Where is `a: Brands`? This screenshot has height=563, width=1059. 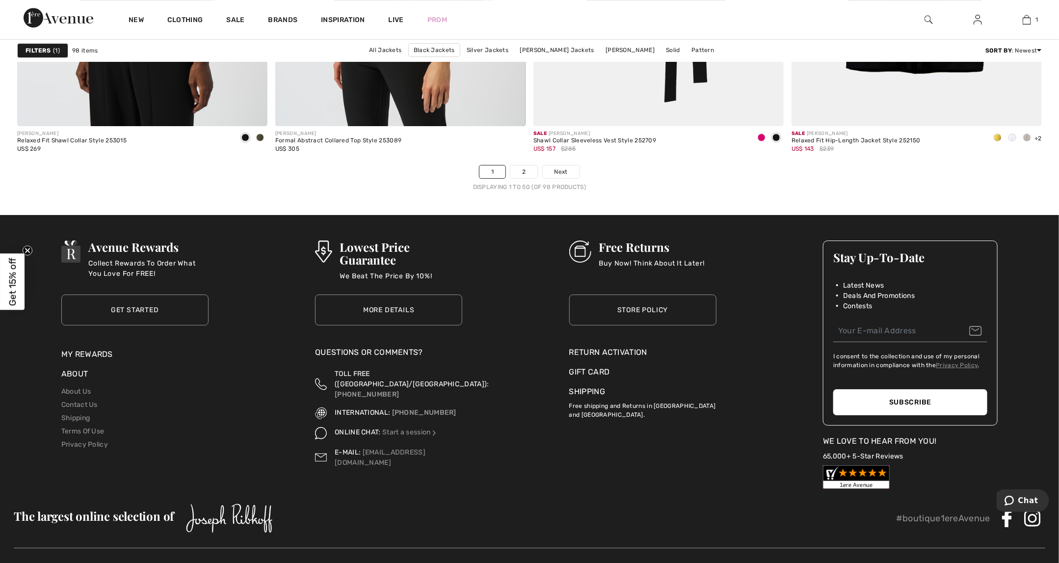 a: Brands is located at coordinates (283, 21).